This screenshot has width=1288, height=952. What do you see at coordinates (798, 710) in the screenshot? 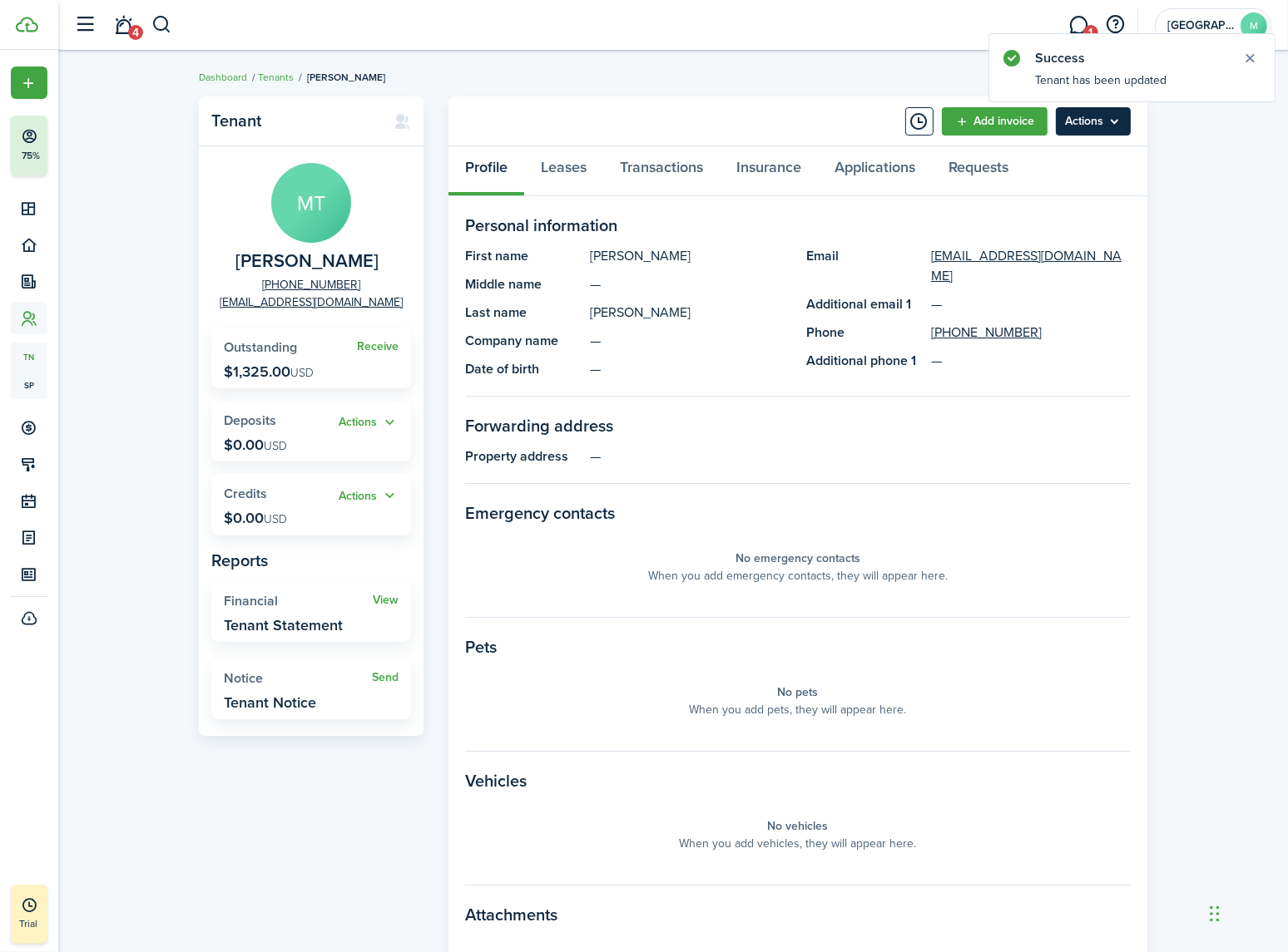
I see `panel-main-placeholder-description: When you add pets, they will appear here.` at bounding box center [798, 710].